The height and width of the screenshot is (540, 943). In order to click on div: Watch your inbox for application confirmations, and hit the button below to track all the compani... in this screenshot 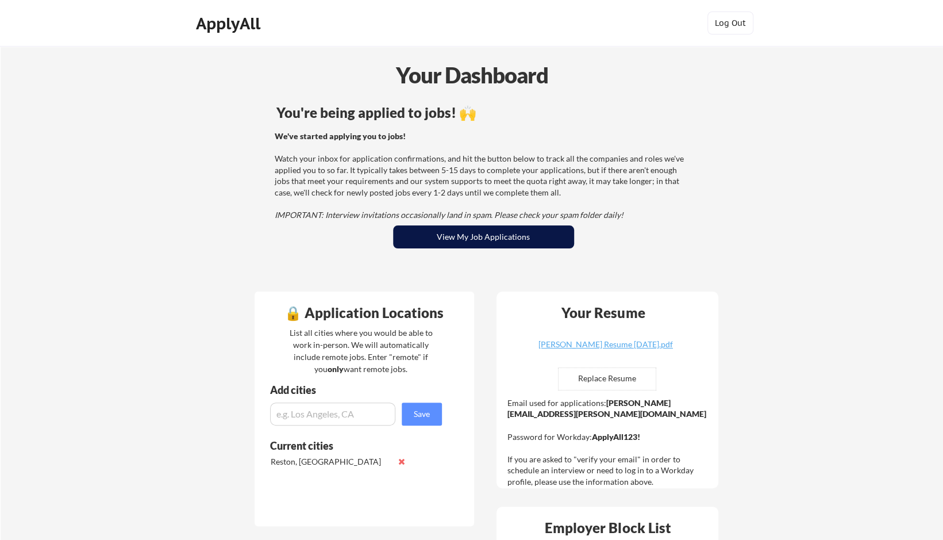, I will do `click(482, 175)`.